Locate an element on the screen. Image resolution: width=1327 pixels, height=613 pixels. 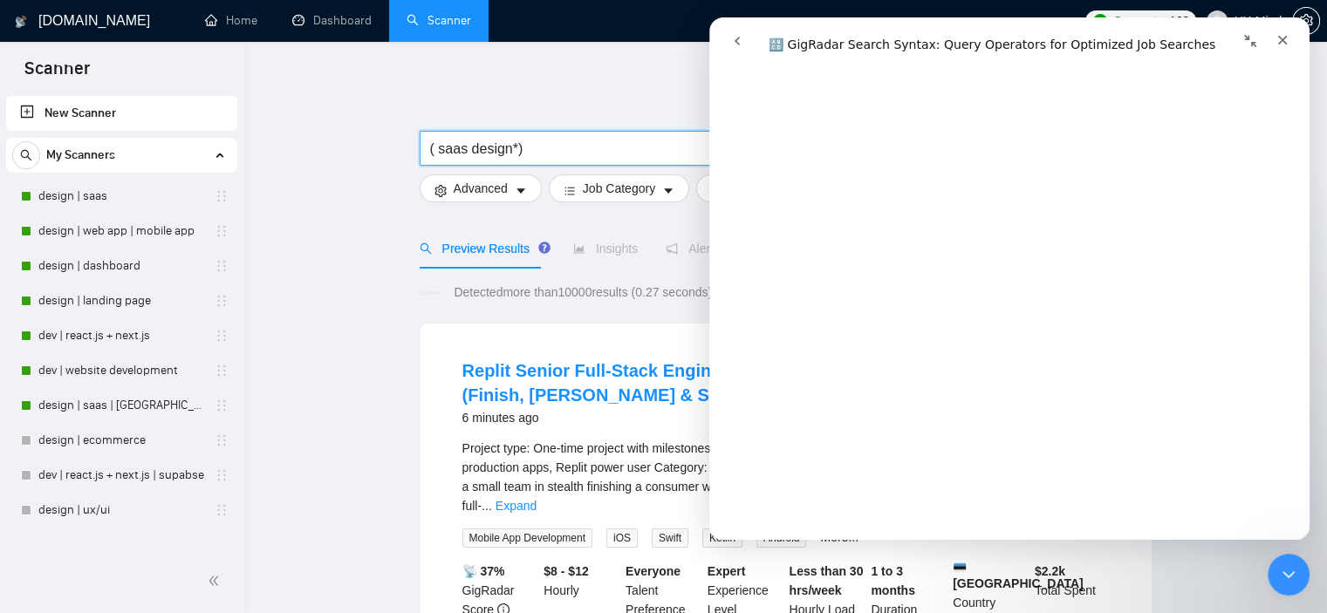
a: design | web app | mobile app is located at coordinates (121, 231).